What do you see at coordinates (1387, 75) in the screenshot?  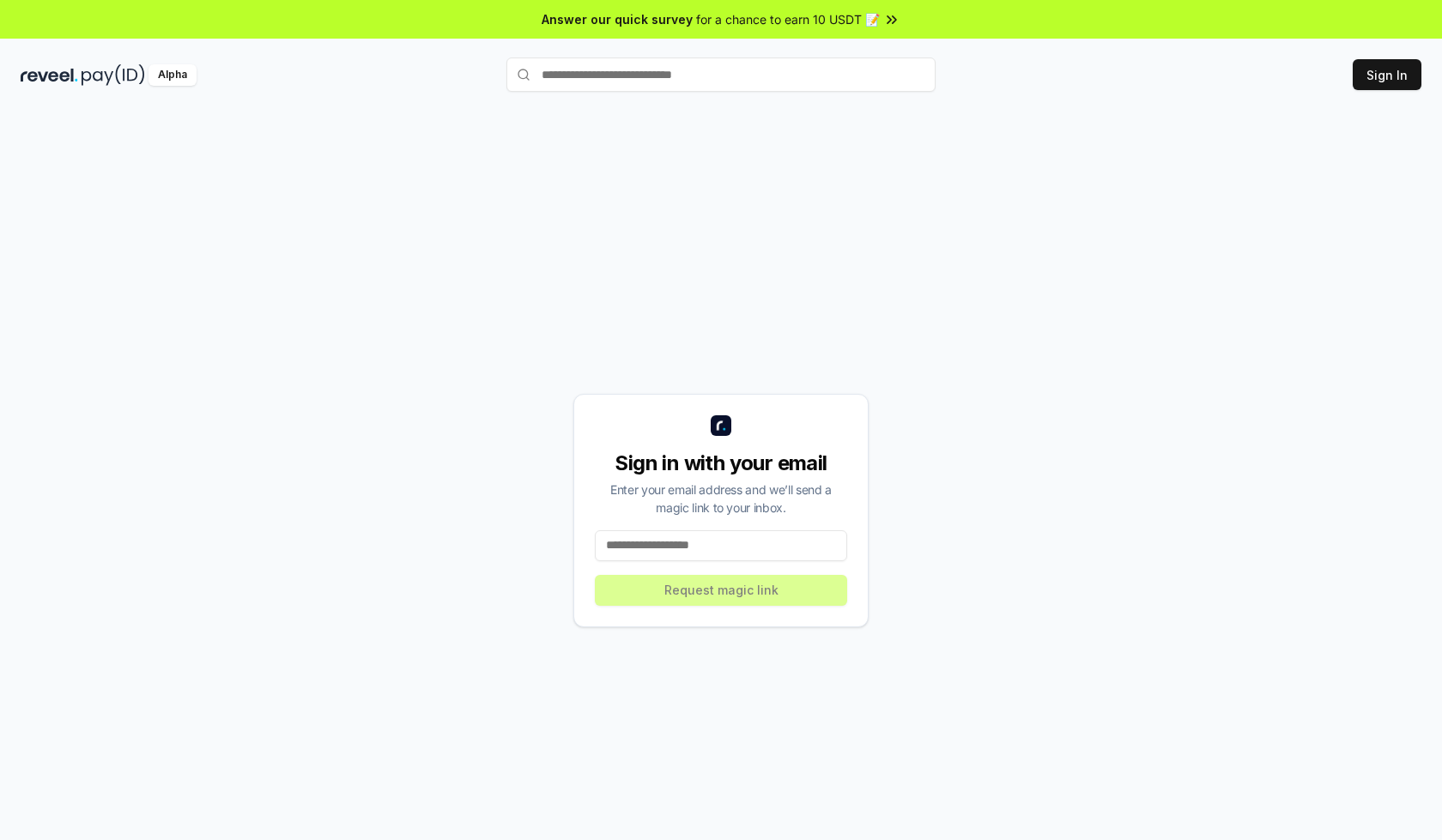 I see `button: Sign In` at bounding box center [1387, 75].